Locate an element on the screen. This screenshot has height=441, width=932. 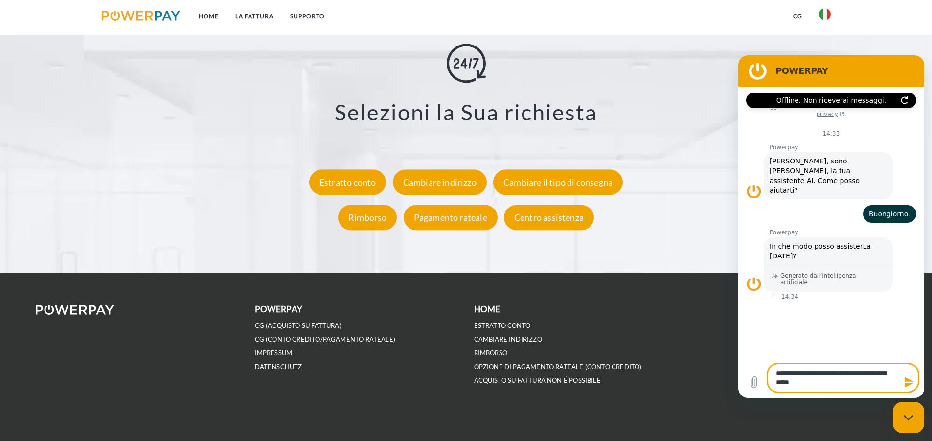
a: Rimborso is located at coordinates (367, 217).